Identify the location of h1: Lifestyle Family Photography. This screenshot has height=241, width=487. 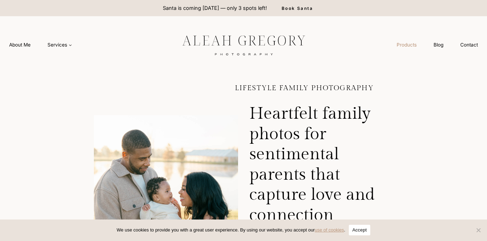
(314, 88).